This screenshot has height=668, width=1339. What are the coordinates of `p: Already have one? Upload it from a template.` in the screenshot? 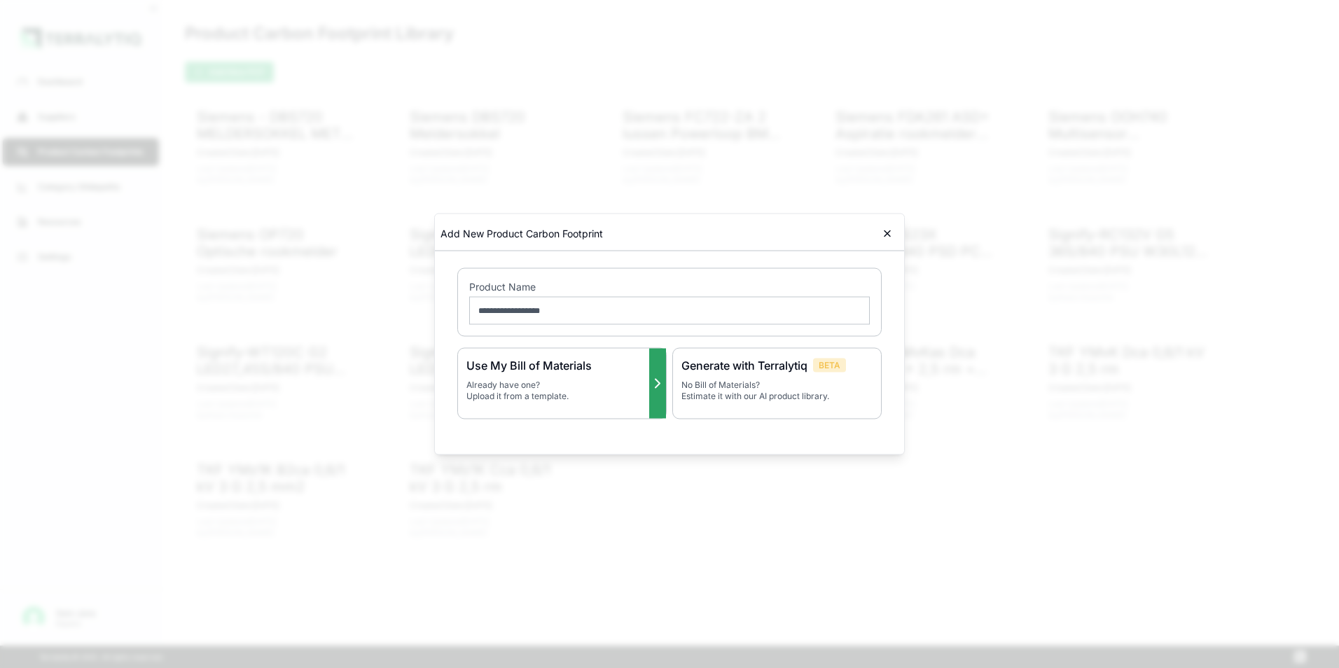 It's located at (562, 391).